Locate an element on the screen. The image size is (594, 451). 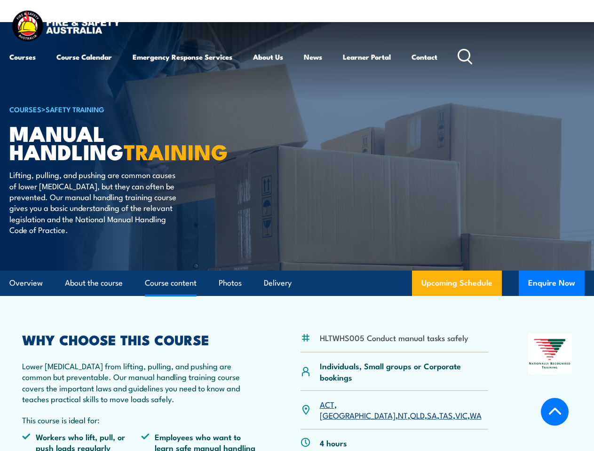
p: Individuals, Small groups or Corporate bookings is located at coordinates (404, 371).